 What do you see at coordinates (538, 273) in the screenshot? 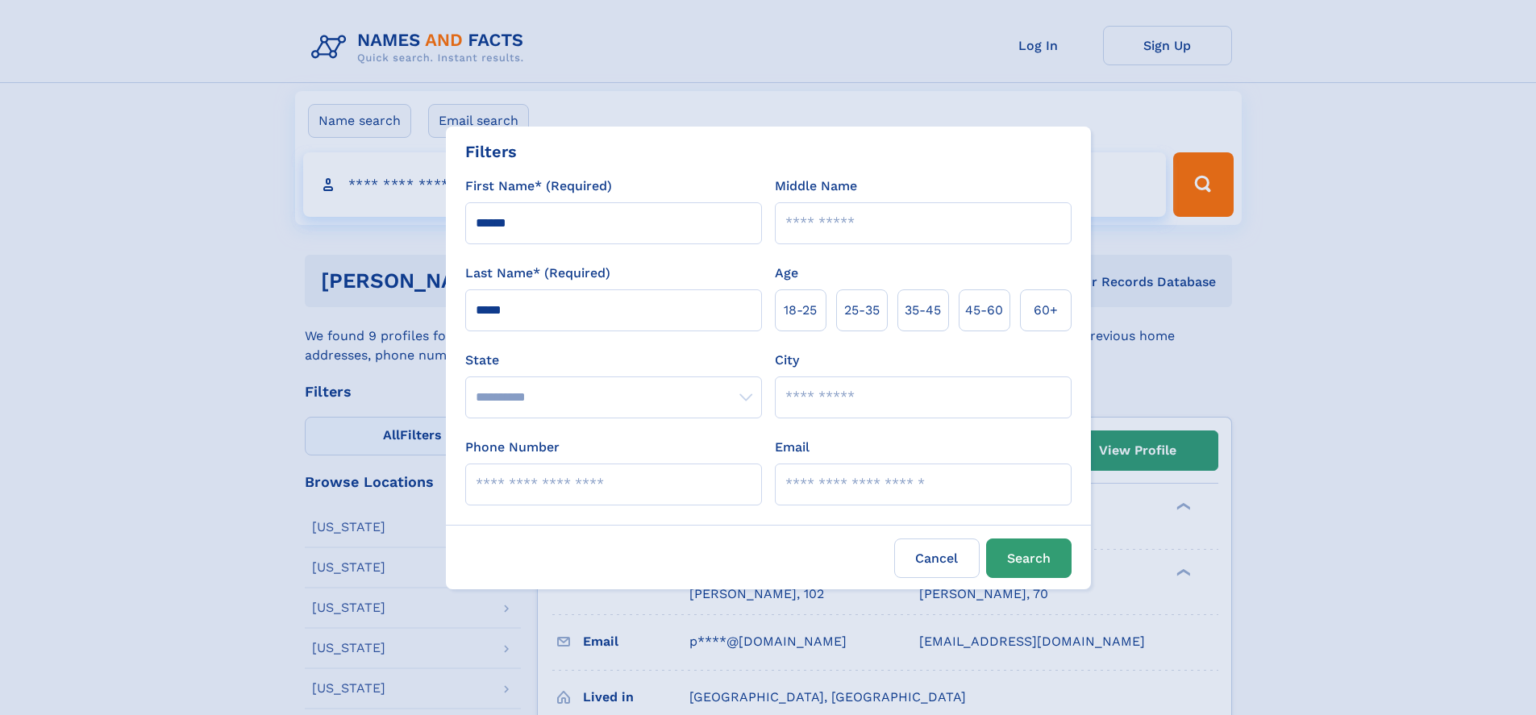
I see `label: Last Name* (Required)` at bounding box center [538, 273].